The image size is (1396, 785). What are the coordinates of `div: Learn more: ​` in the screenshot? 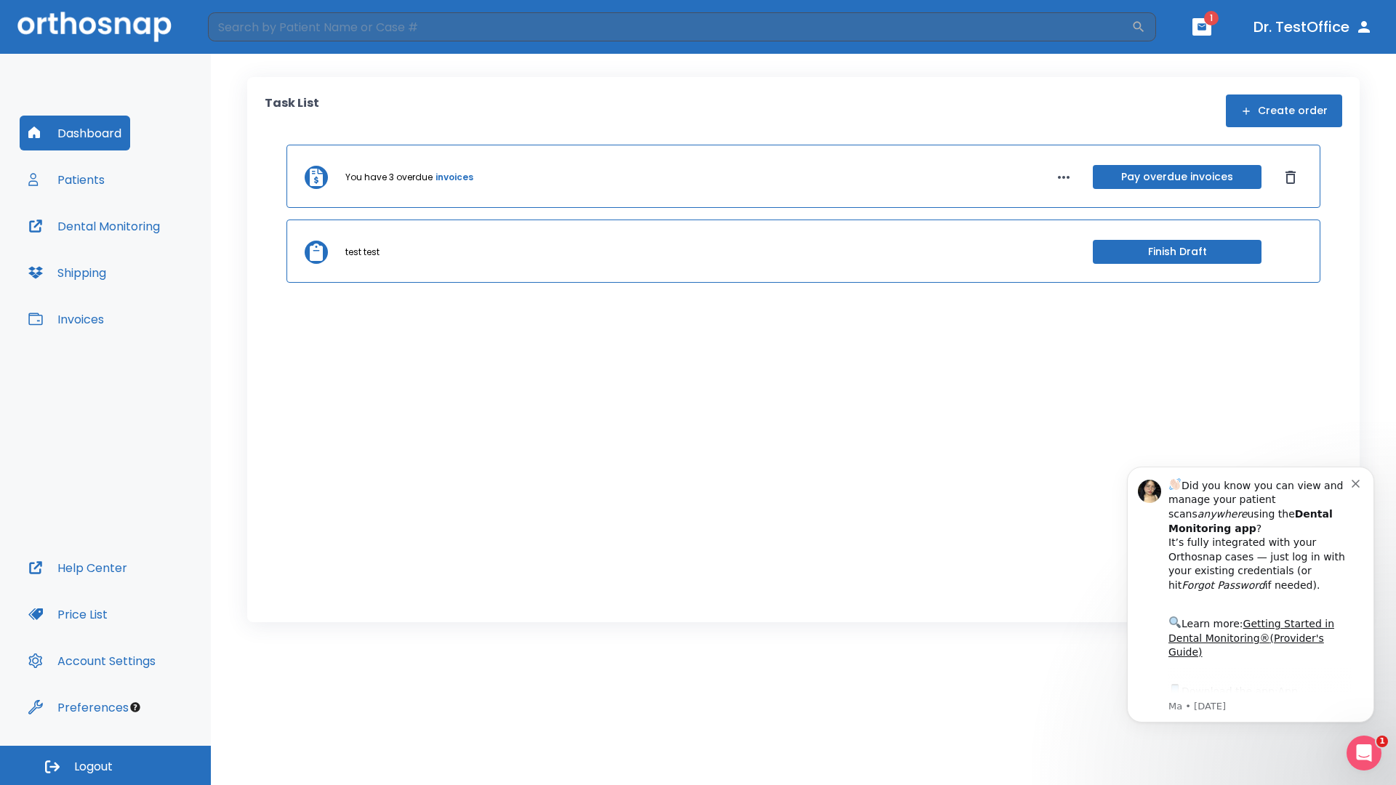 It's located at (155, 196).